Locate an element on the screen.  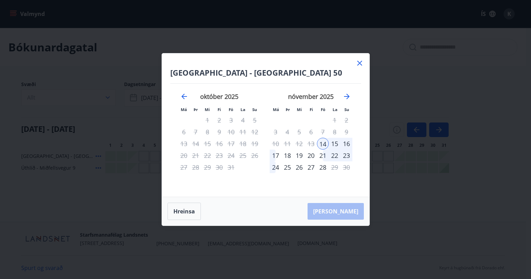
td: Not available. fimmtudagur, 9. október 2025 is located at coordinates (219, 132).